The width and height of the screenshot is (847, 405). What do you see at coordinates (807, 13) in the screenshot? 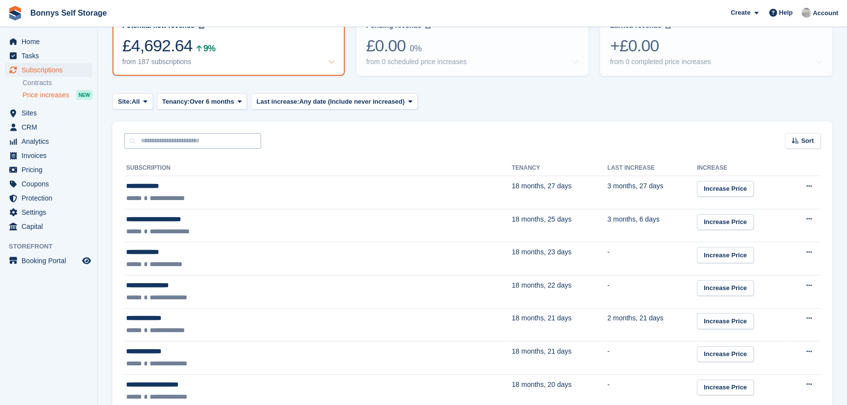
I see `img: James Bonny` at bounding box center [807, 13].